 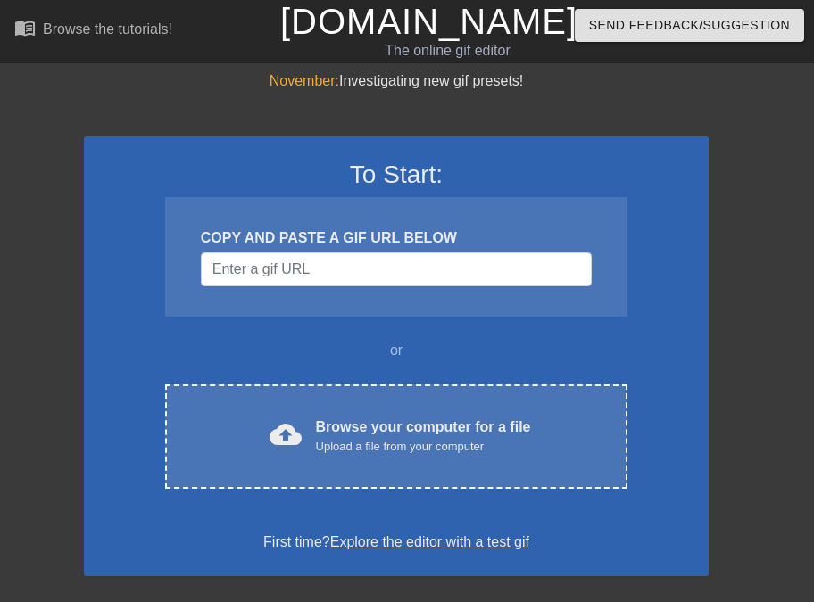 I want to click on input: Username, so click(x=396, y=270).